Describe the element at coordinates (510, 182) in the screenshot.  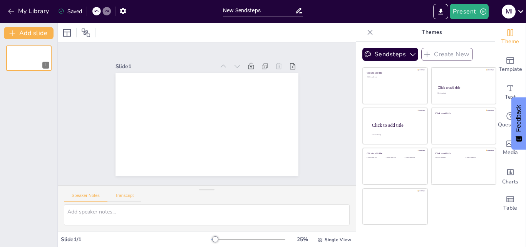
I see `span: Charts` at that location.